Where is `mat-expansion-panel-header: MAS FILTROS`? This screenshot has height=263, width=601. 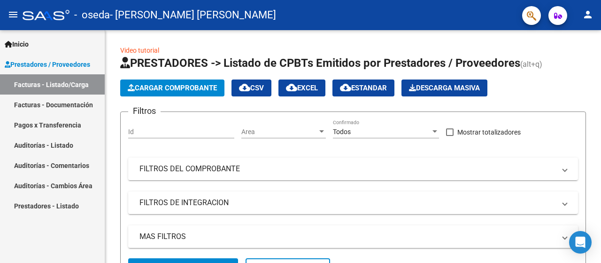
mat-expansion-panel-header: MAS FILTROS is located at coordinates (353, 236).